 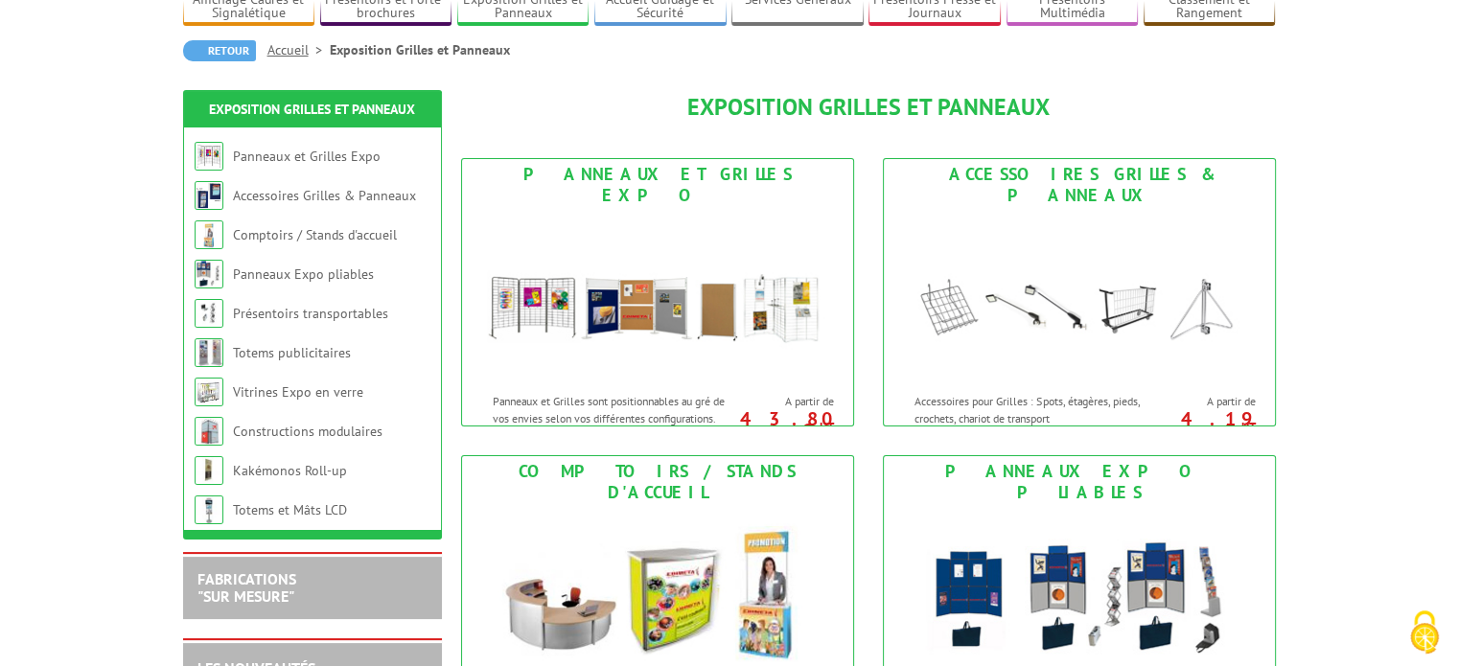 What do you see at coordinates (209, 471) in the screenshot?
I see `img: Kakémonos Roll-up` at bounding box center [209, 471].